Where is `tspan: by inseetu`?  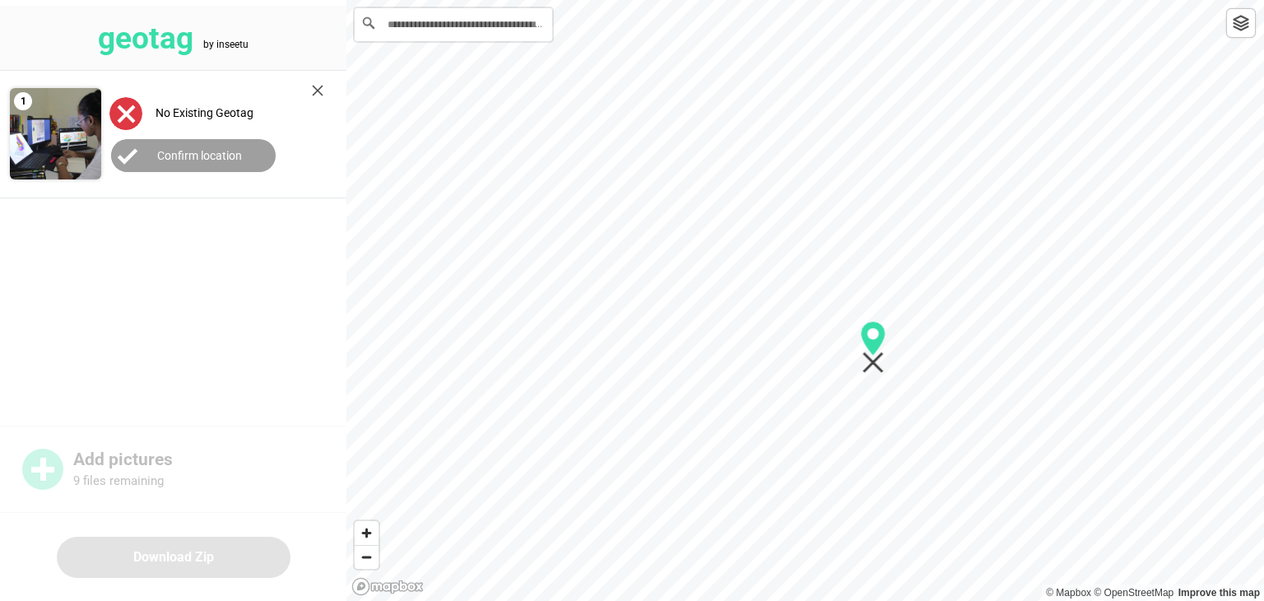 tspan: by inseetu is located at coordinates (226, 44).